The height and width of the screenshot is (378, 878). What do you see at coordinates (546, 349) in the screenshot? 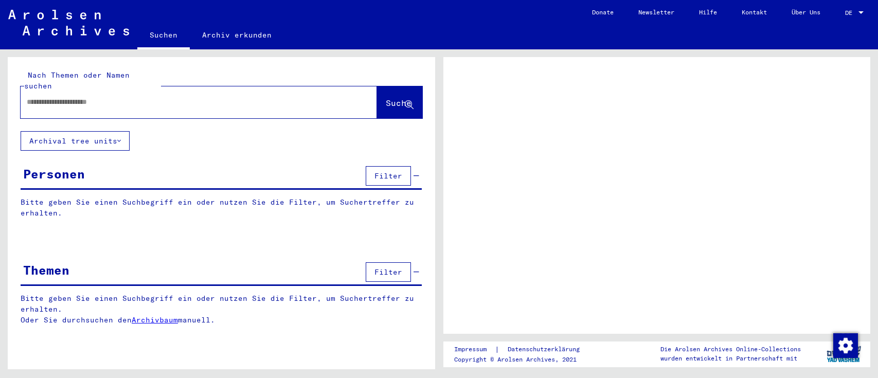
I see `a: Datenschutzerklärung` at bounding box center [546, 349].